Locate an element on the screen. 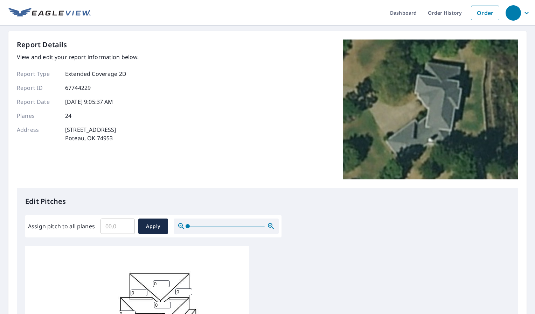  p: View and edit your report information below. is located at coordinates (78, 57).